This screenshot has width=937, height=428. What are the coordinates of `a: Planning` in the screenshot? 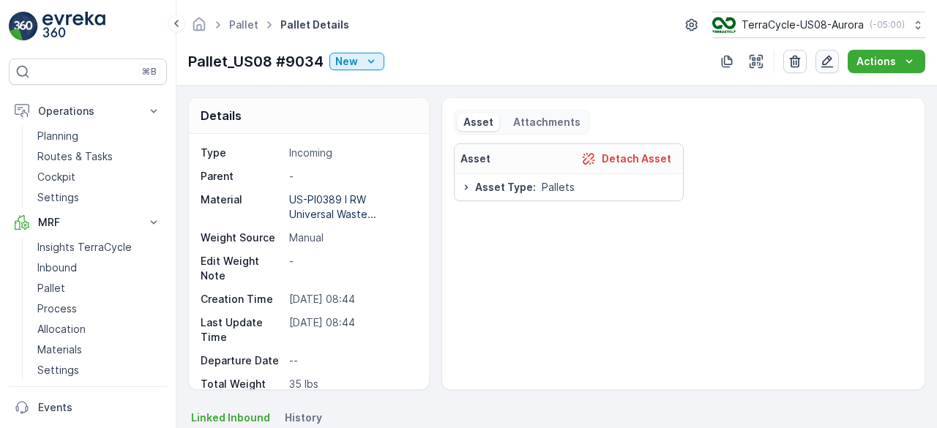 It's located at (99, 136).